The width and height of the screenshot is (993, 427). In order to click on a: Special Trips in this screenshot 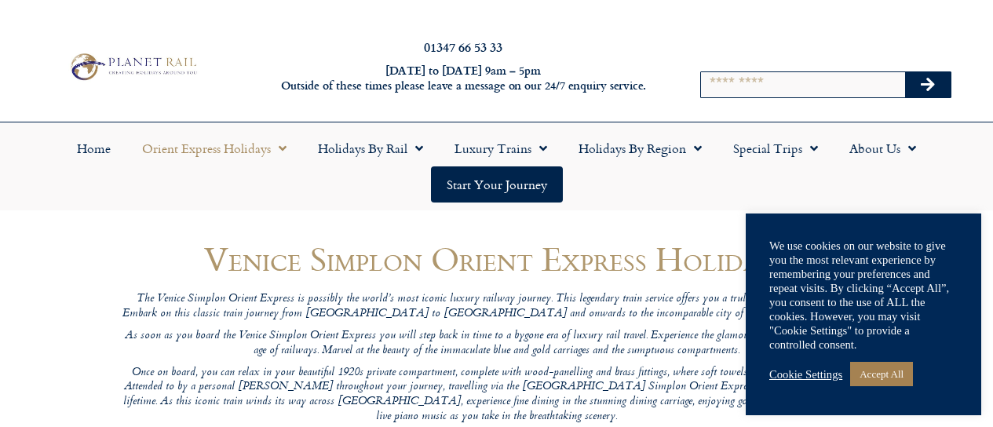, I will do `click(775, 148)`.